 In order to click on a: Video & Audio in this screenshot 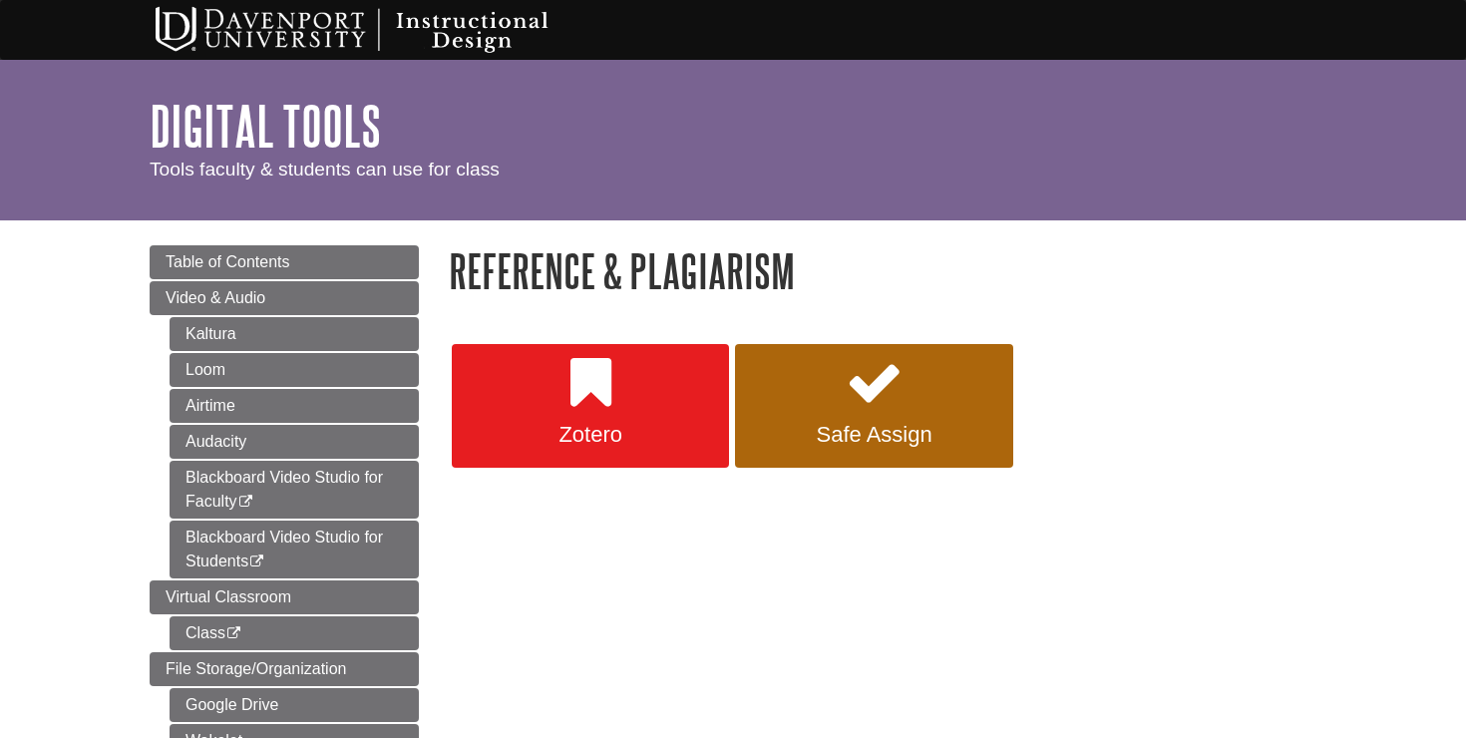, I will do `click(284, 298)`.